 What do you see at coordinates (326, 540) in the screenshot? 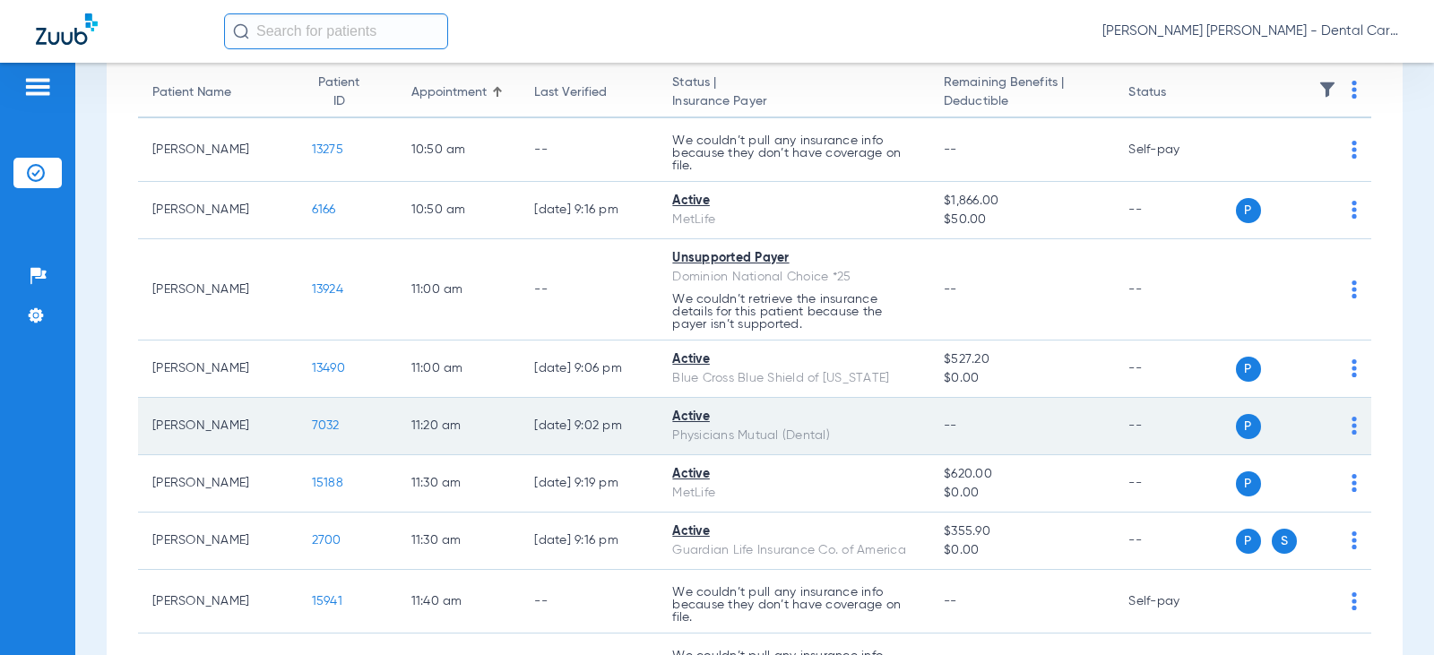
I see `span: 2700` at bounding box center [326, 540].